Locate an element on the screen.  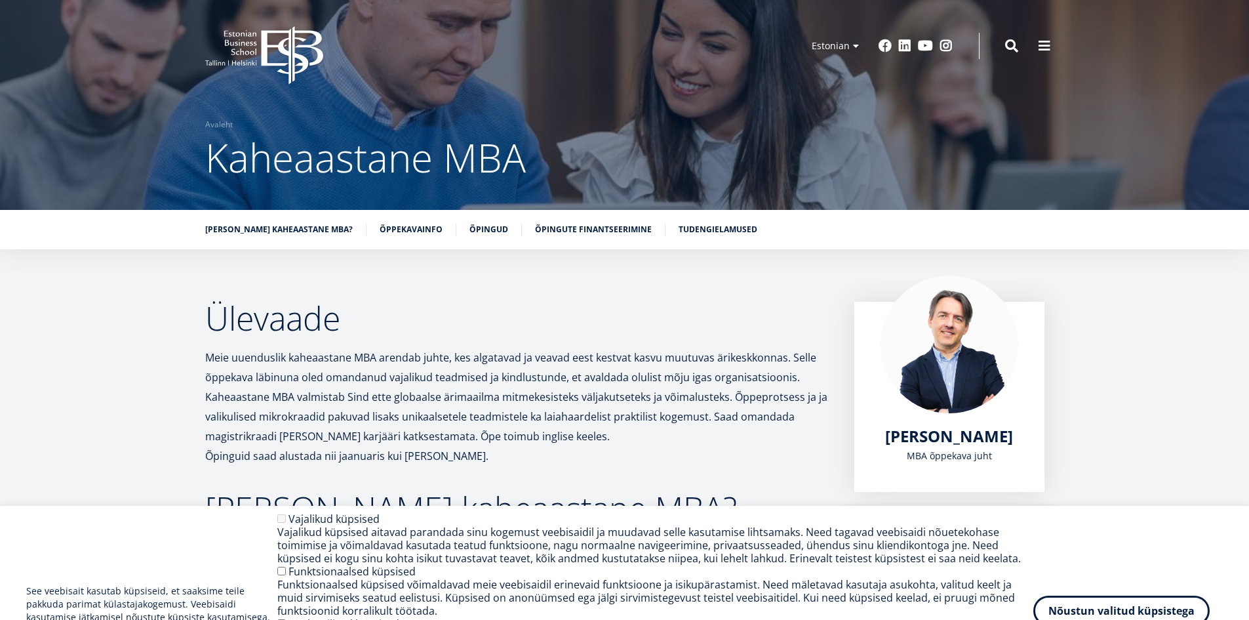
a: Avaleht is located at coordinates (219, 125).